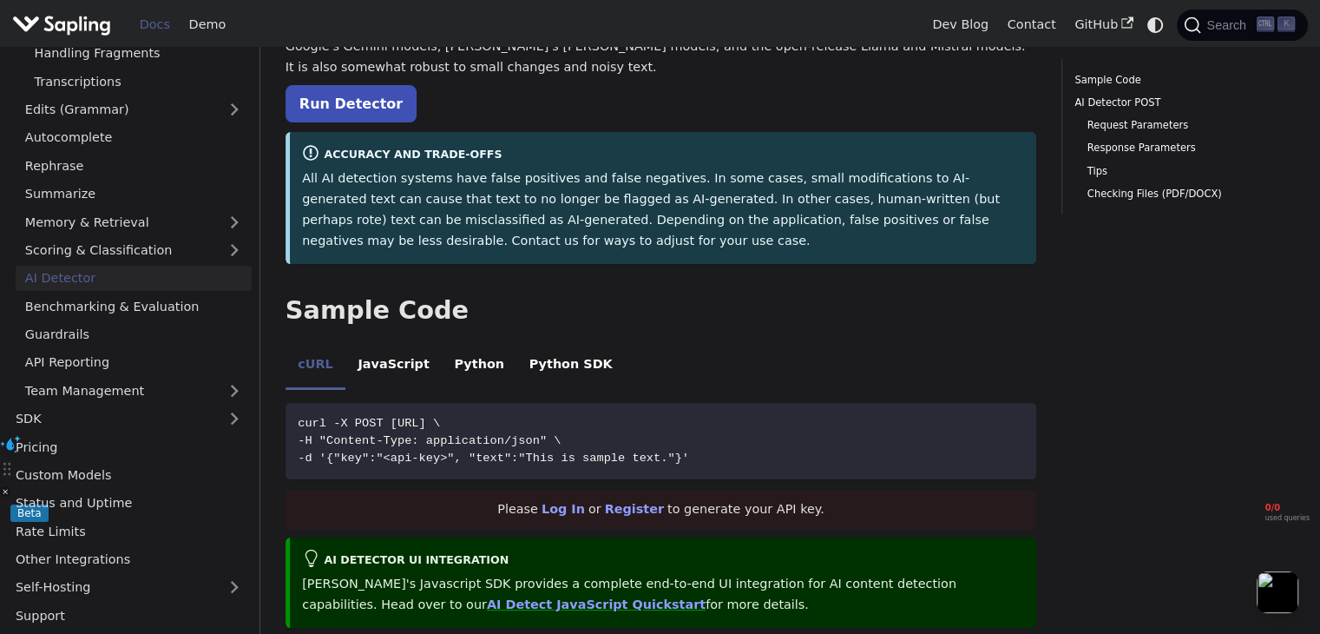 This screenshot has height=634, width=1320. What do you see at coordinates (64, 24) in the screenshot?
I see `a: Sapling.ai` at bounding box center [64, 24].